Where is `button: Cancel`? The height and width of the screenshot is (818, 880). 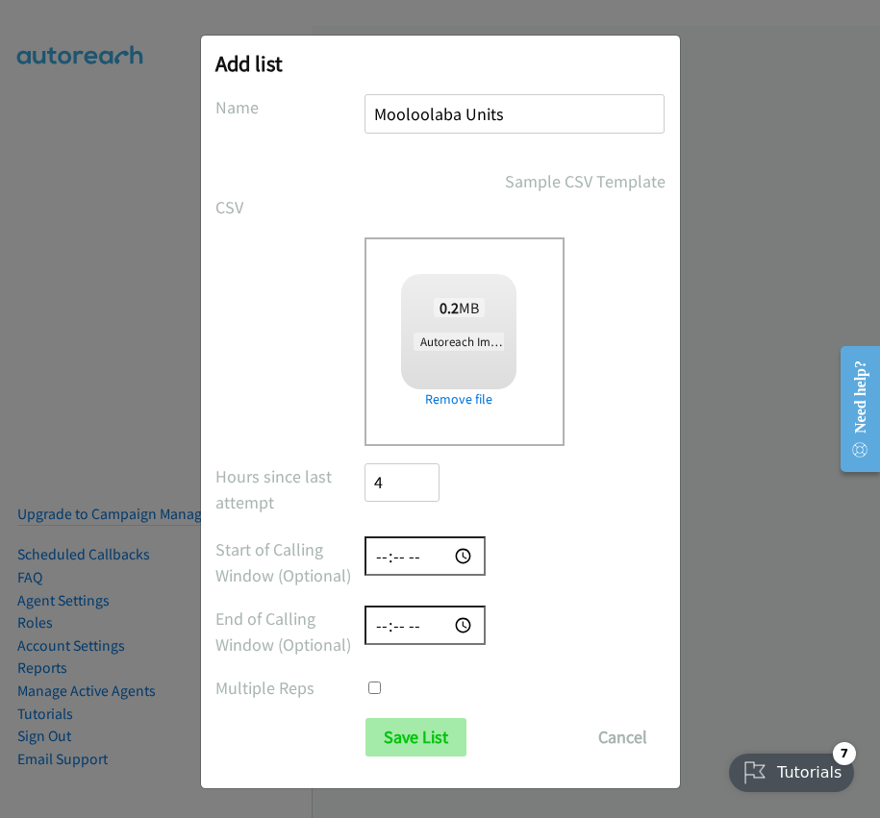 button: Cancel is located at coordinates (622, 737).